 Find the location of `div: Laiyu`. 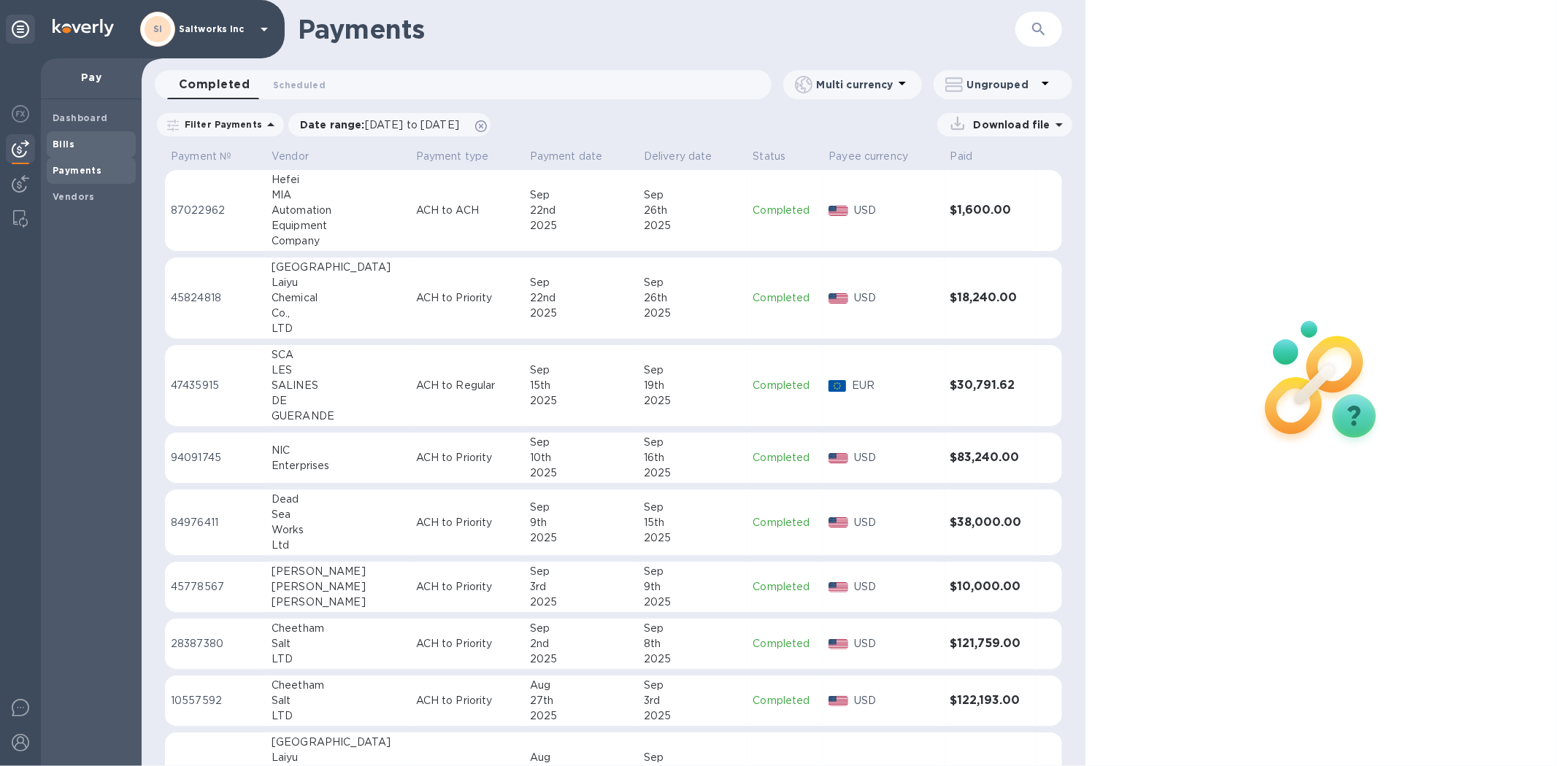

div: Laiyu is located at coordinates (338, 282).